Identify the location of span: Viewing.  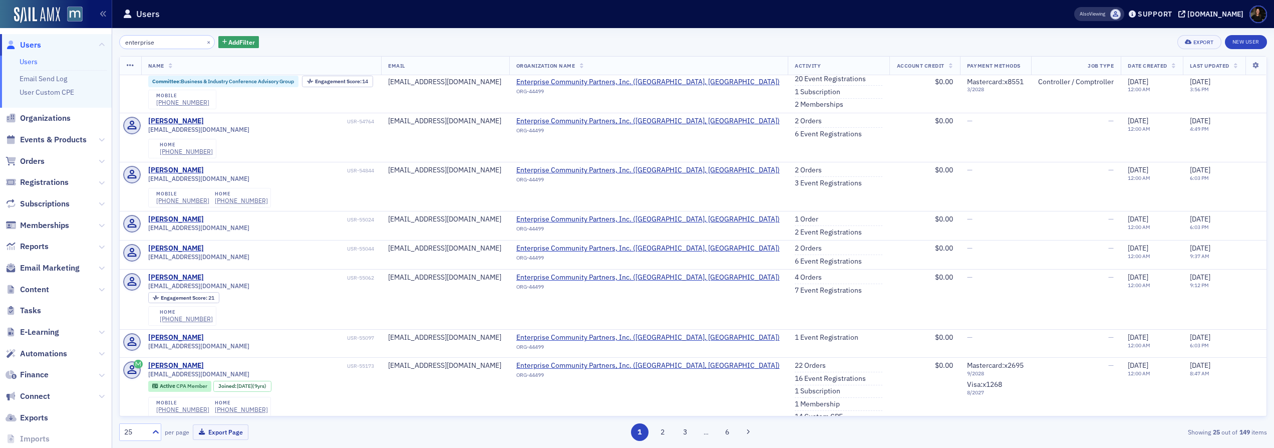
(1092, 14).